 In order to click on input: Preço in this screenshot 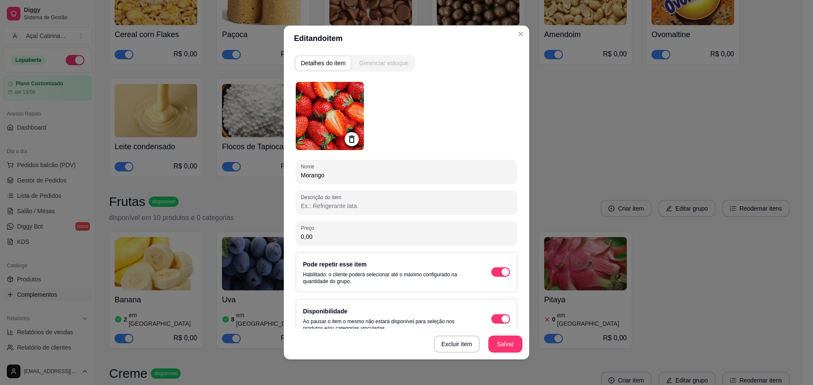, I will do `click(407, 237)`.